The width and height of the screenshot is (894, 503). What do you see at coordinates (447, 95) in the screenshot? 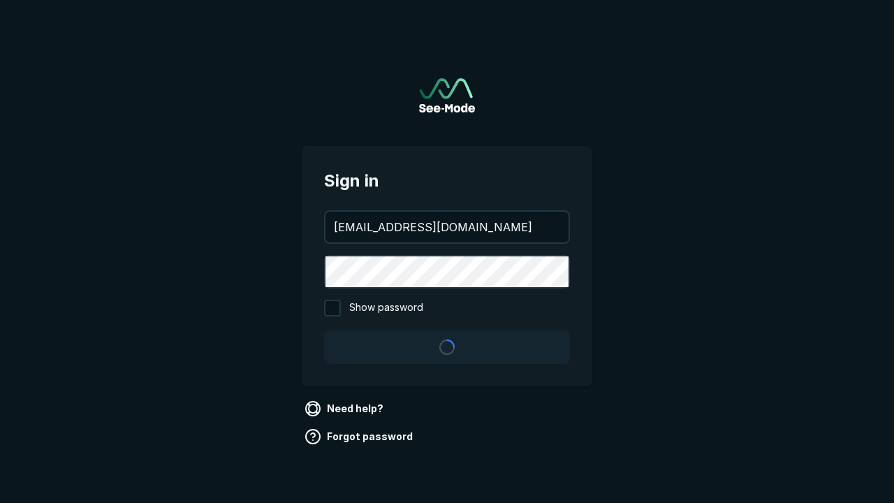
I see `img: See-Mode Logo` at bounding box center [447, 95].